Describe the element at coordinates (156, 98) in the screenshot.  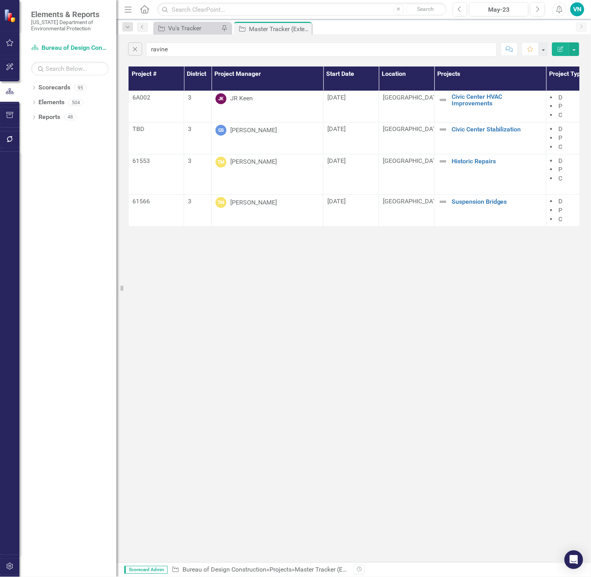
I see `p: 6A002` at that location.